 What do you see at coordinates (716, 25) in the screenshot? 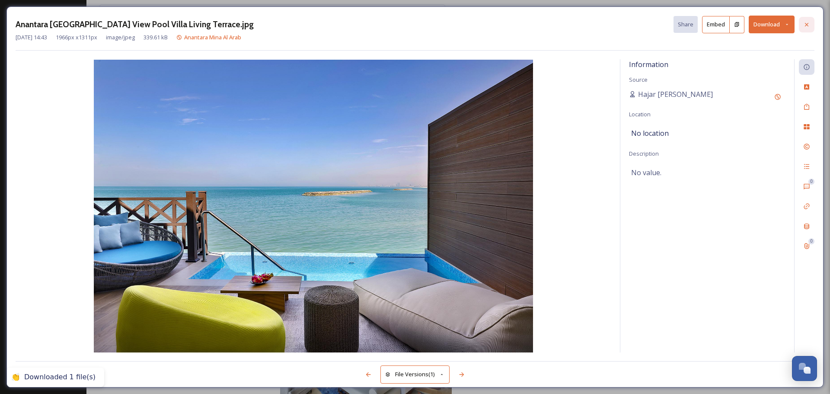
I see `button: Embed` at bounding box center [716, 25].